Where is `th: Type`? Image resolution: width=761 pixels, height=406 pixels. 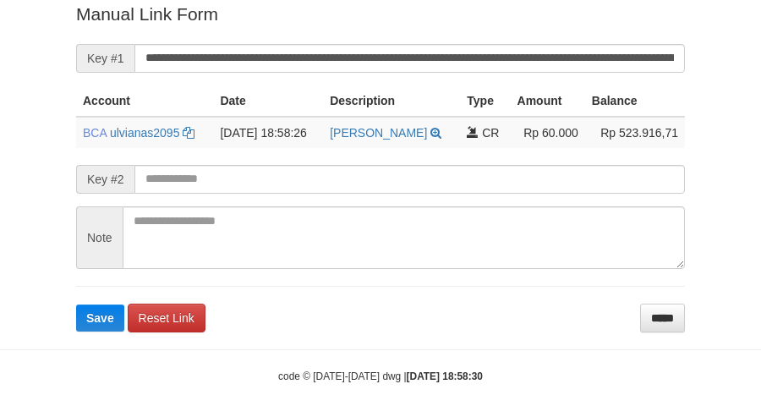 th: Type is located at coordinates (484, 101).